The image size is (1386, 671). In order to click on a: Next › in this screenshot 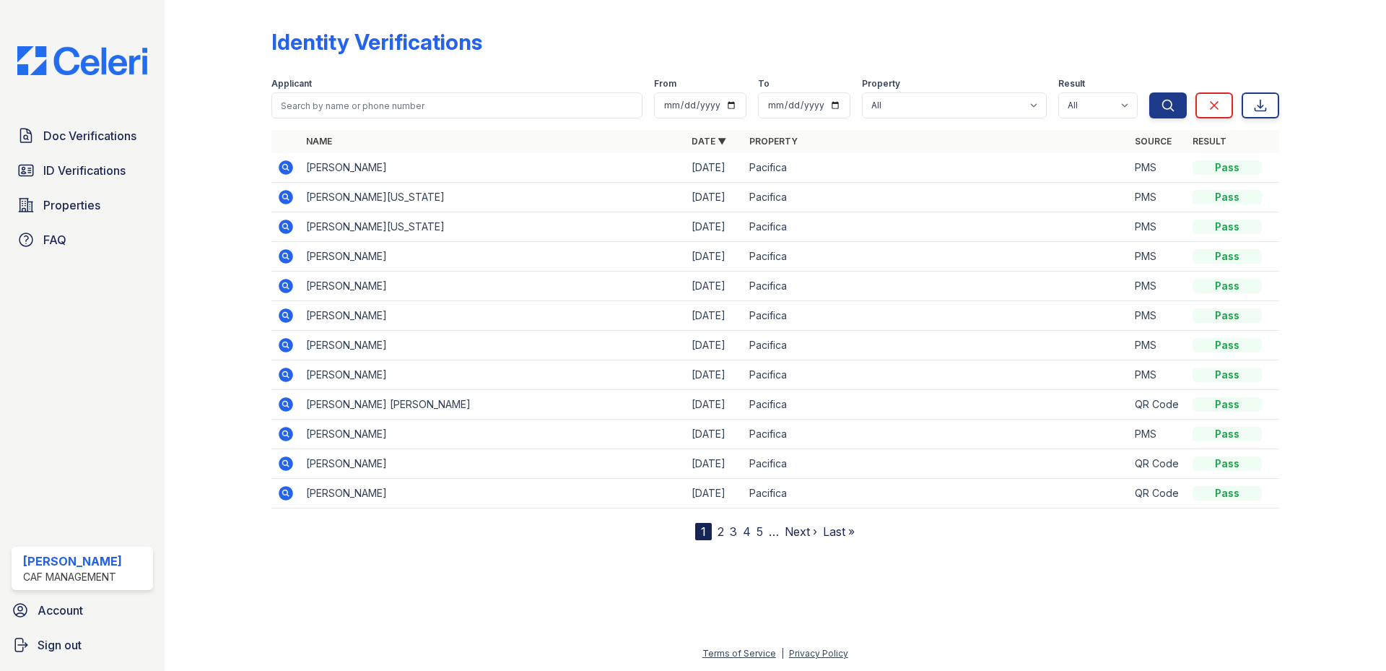, I will do `click(801, 531)`.